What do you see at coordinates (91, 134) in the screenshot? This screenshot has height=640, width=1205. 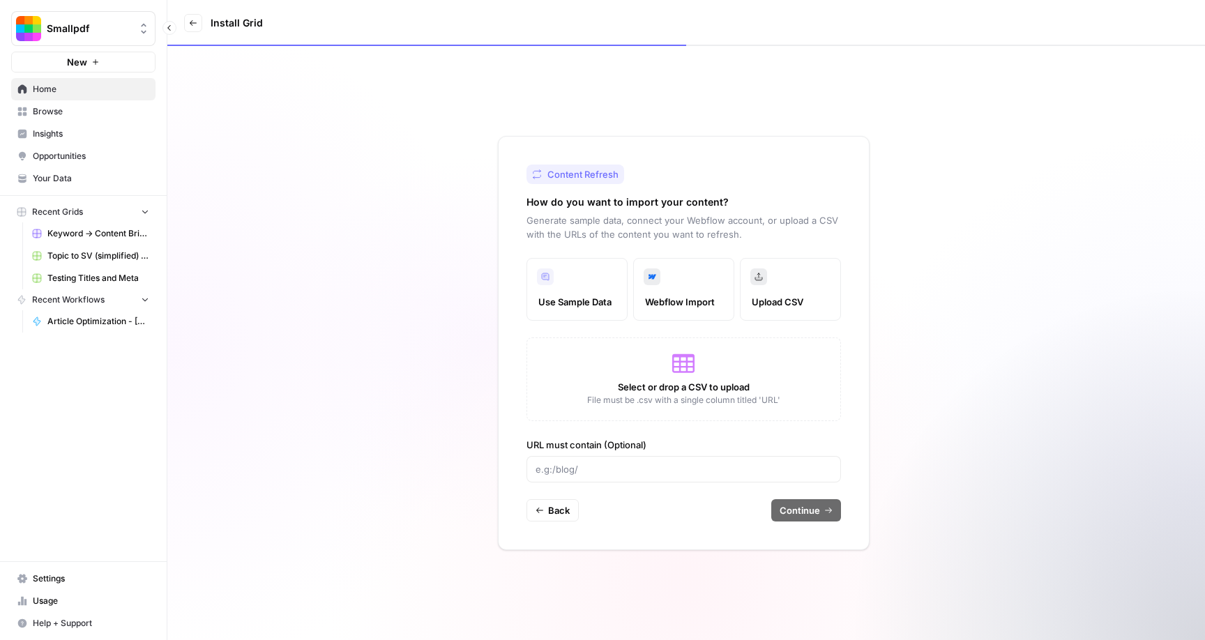 I see `span: Insights` at bounding box center [91, 134].